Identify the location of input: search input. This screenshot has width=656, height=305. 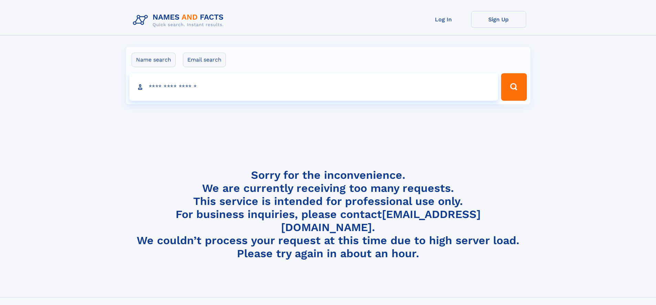
(314, 87).